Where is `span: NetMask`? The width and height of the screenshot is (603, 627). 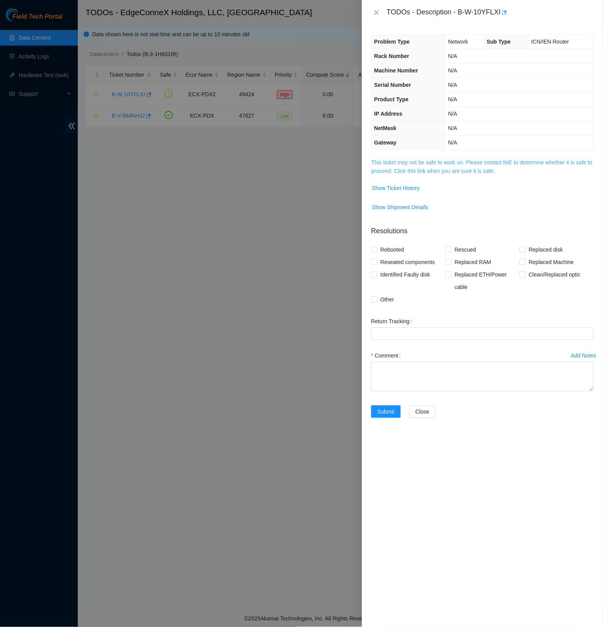 span: NetMask is located at coordinates (386, 128).